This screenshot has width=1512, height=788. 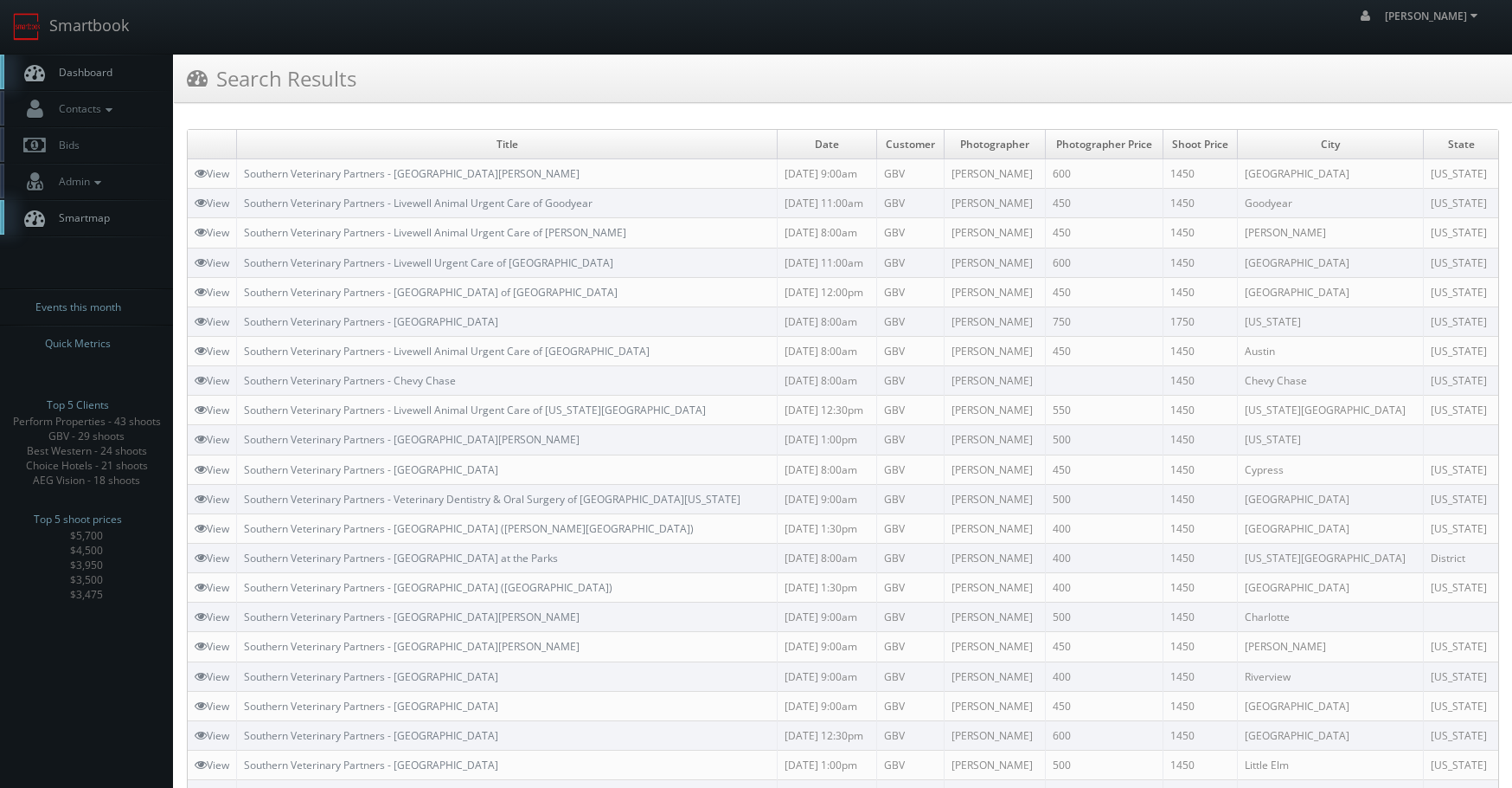 What do you see at coordinates (1461, 558) in the screenshot?
I see `td: District` at bounding box center [1461, 558].